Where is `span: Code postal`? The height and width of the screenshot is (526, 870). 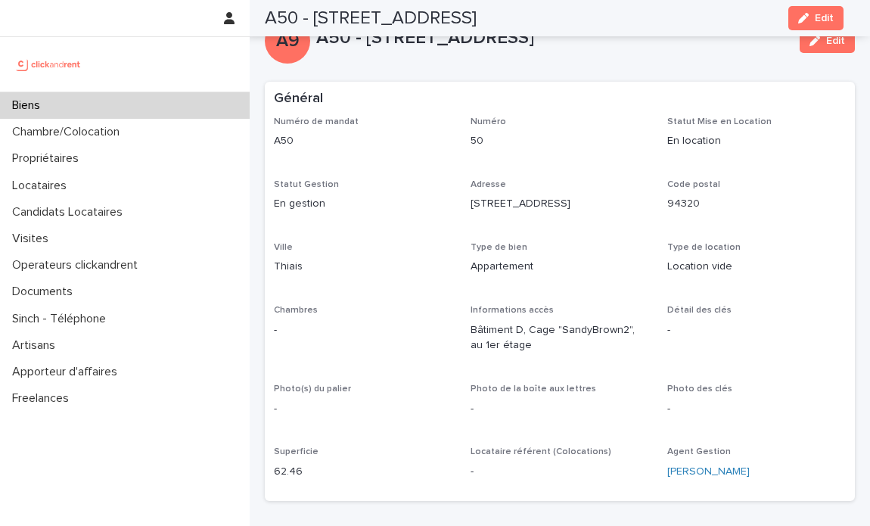 span: Code postal is located at coordinates (693, 185).